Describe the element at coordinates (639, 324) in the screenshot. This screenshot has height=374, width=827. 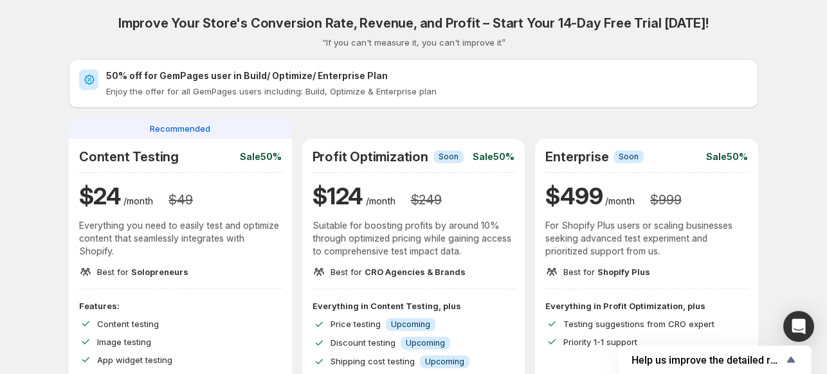
I see `span: Testing suggestions from CRO expert` at that location.